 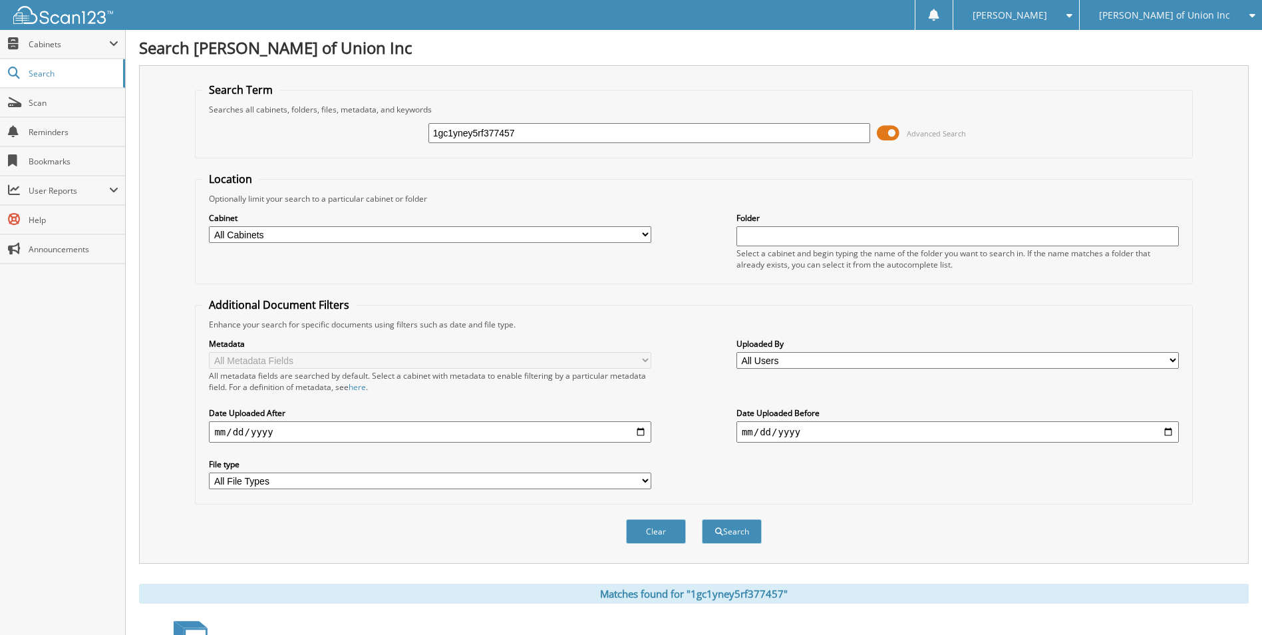 What do you see at coordinates (230, 179) in the screenshot?
I see `legend: Location` at bounding box center [230, 179].